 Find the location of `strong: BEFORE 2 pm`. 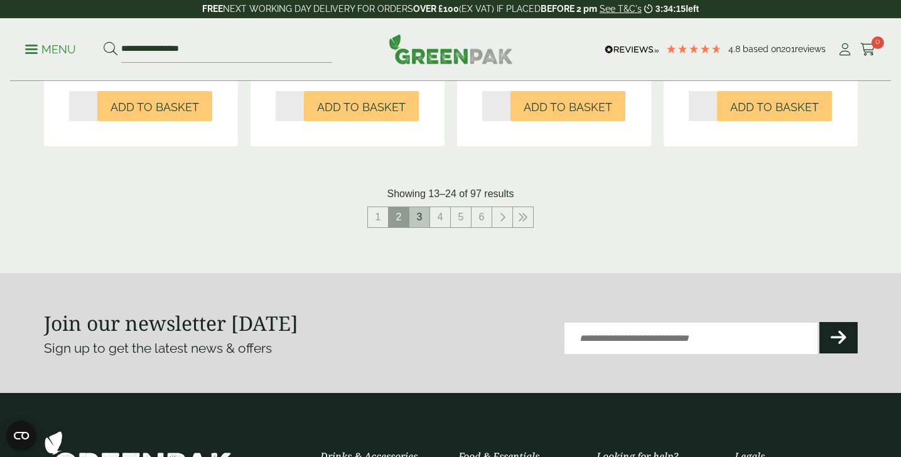

strong: BEFORE 2 pm is located at coordinates (569, 9).